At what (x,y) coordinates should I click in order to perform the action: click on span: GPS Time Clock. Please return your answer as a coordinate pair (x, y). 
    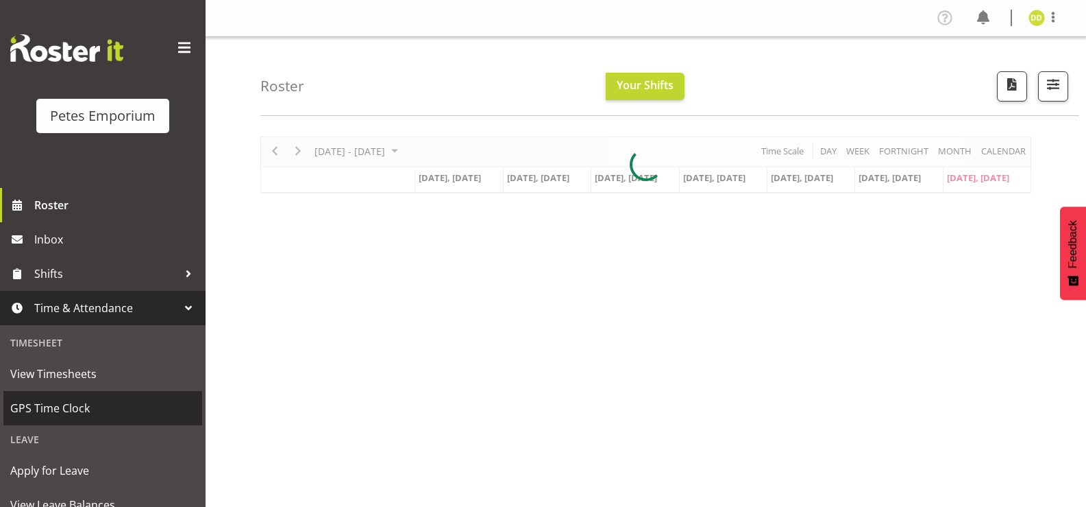
    Looking at the image, I should click on (103, 408).